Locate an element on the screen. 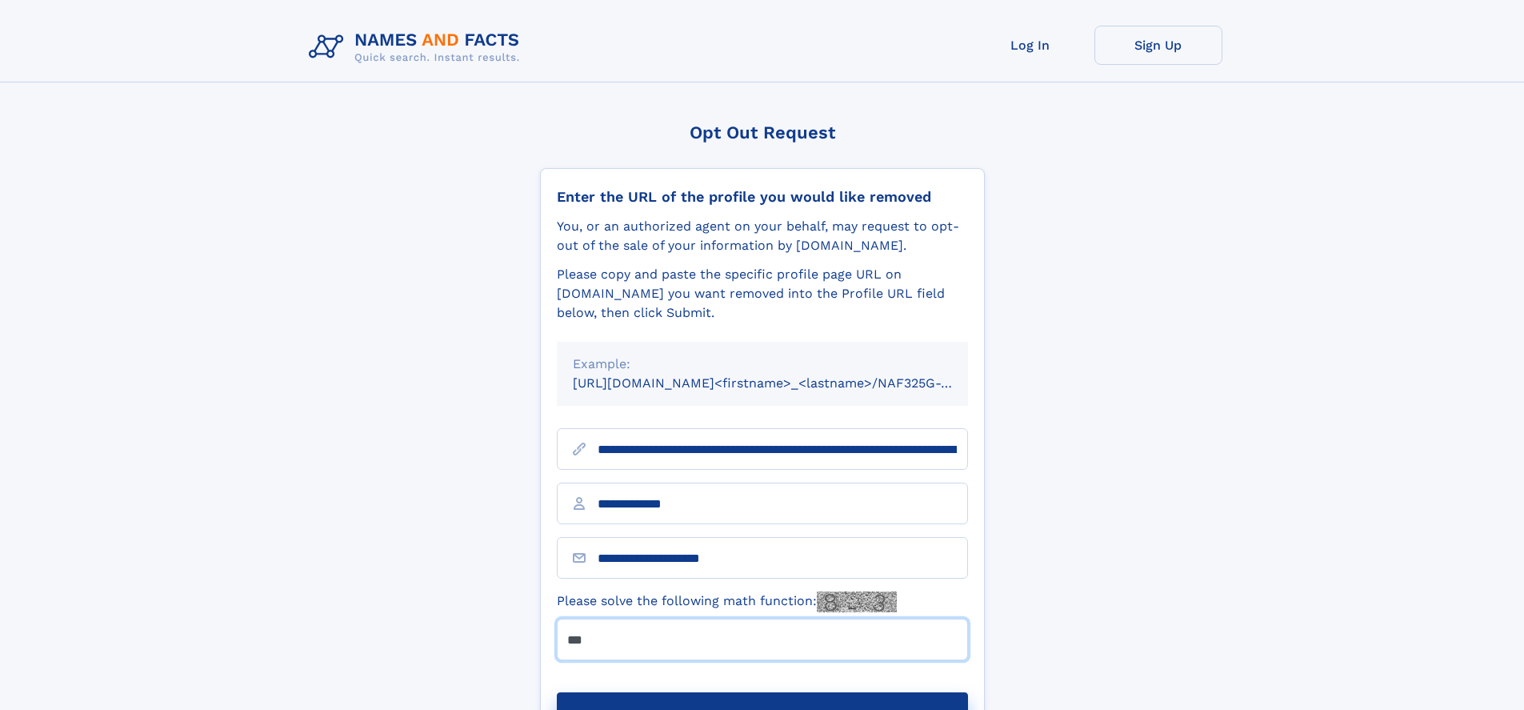  a: Log In is located at coordinates (1030, 45).